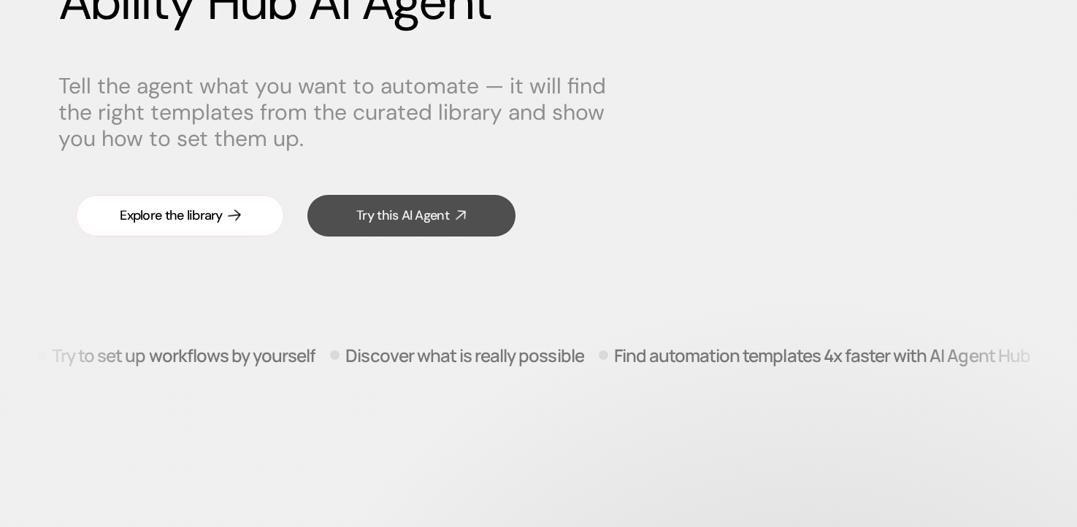 The width and height of the screenshot is (1077, 527). I want to click on p: Try to set up workflows by yourself, so click(182, 355).